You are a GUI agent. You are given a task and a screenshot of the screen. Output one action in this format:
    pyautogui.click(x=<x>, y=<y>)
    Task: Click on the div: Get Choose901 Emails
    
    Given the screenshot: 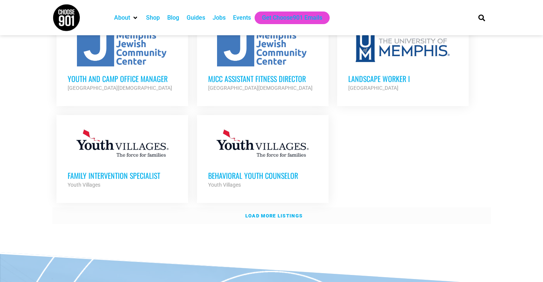 What is the action you would take?
    pyautogui.click(x=292, y=18)
    